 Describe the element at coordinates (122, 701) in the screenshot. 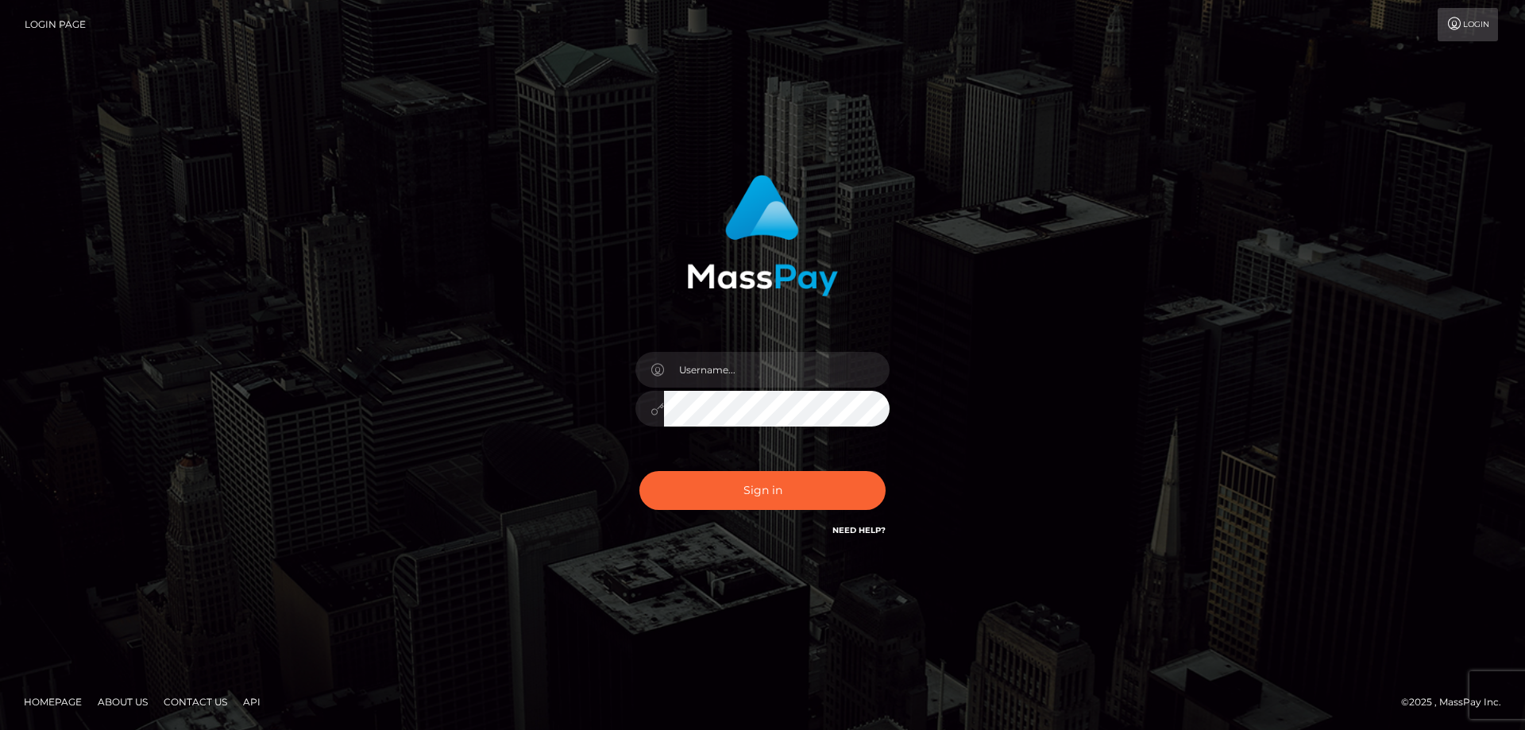

I see `a: About Us` at that location.